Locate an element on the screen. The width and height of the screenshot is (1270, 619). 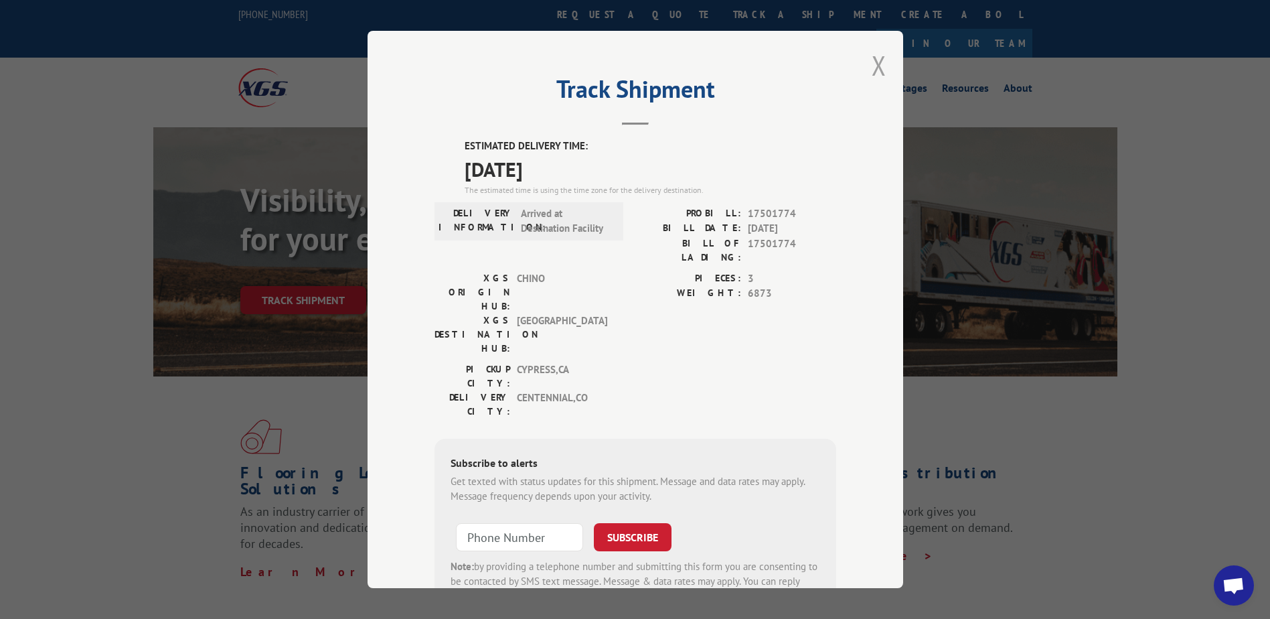
label: PROBILL: is located at coordinates (688, 214).